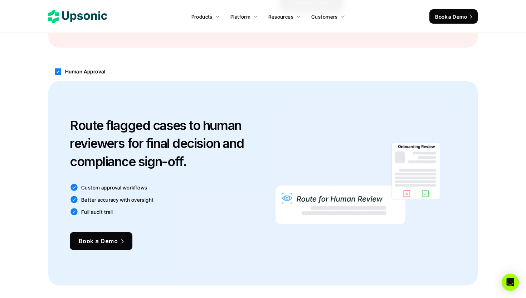 This screenshot has height=298, width=526. What do you see at coordinates (202, 16) in the screenshot?
I see `p: Products` at bounding box center [202, 16].